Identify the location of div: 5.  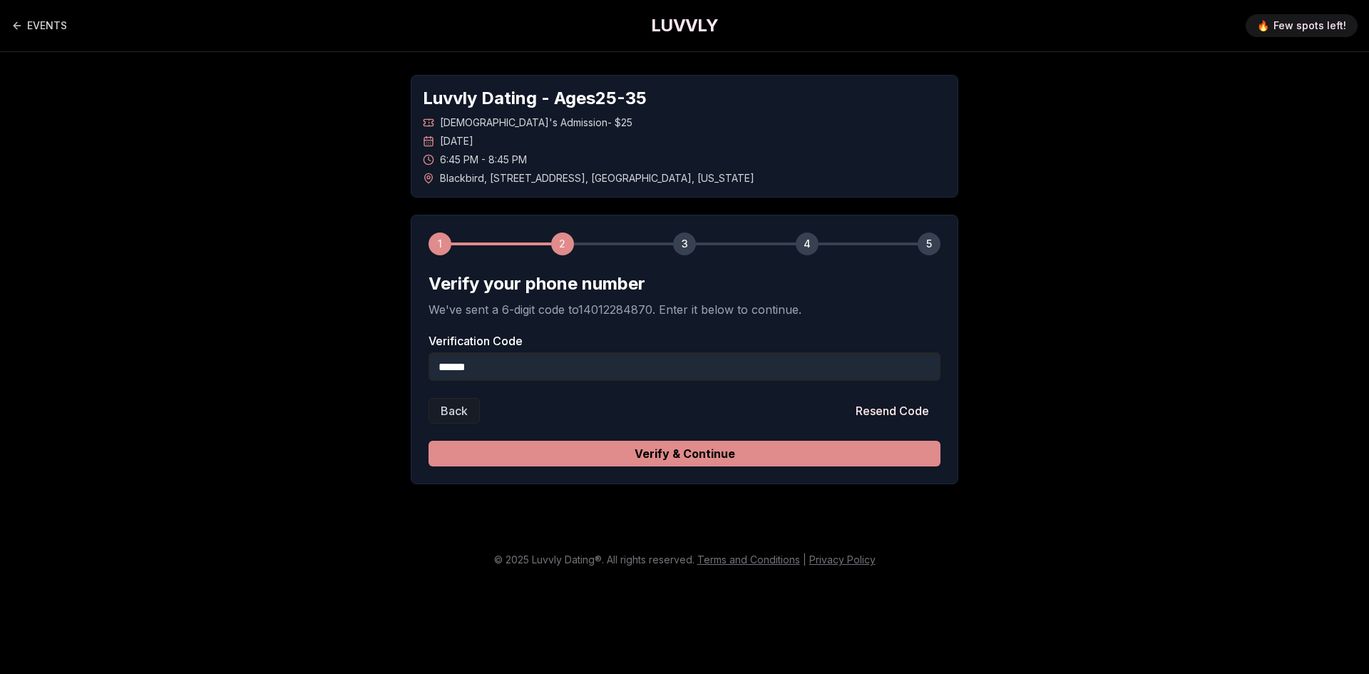
(929, 244).